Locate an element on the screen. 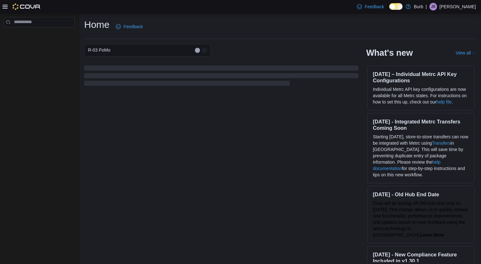  a: help file is located at coordinates (444, 102).